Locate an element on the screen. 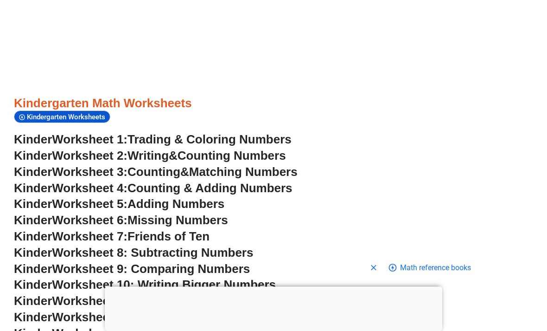  span: Worksheet 7: is located at coordinates (90, 237).